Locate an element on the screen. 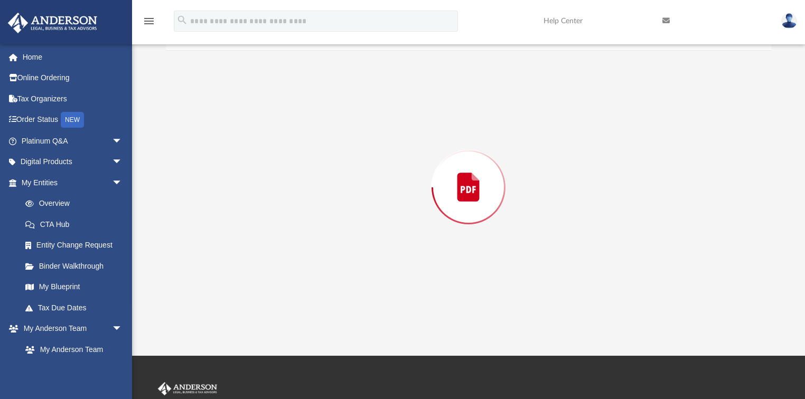  a: Entity Change Request is located at coordinates (77, 245).